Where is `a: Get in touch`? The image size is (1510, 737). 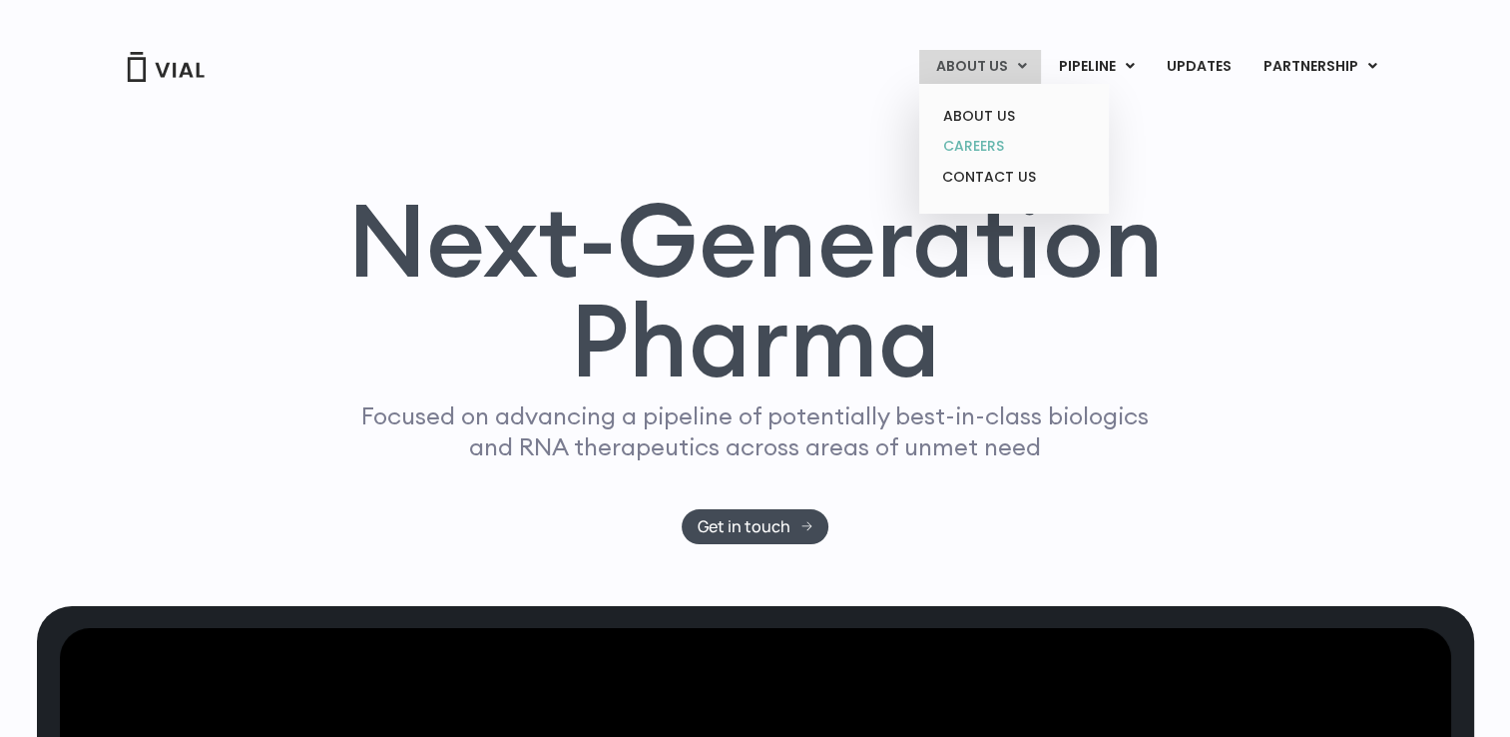 a: Get in touch is located at coordinates (755, 526).